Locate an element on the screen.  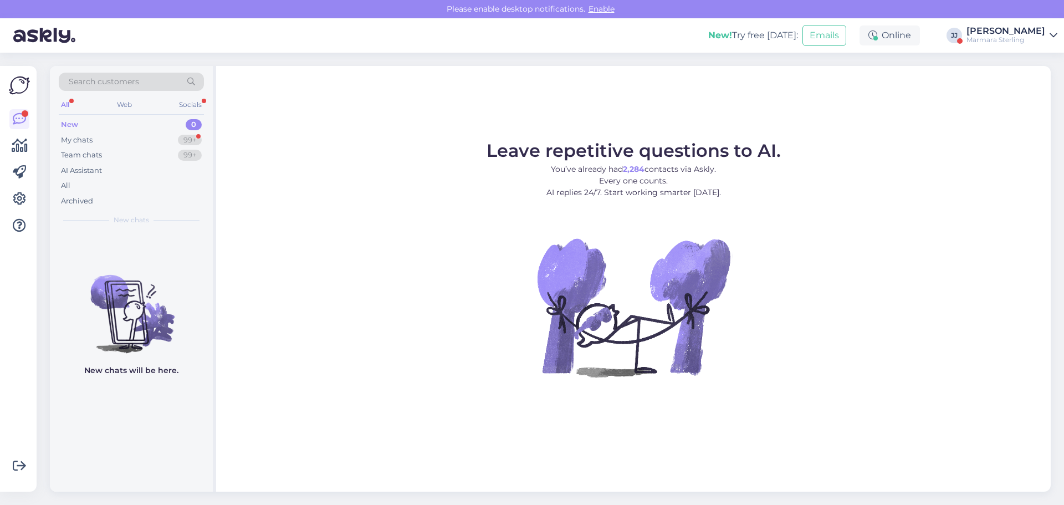
img: No chats is located at coordinates (131, 305).